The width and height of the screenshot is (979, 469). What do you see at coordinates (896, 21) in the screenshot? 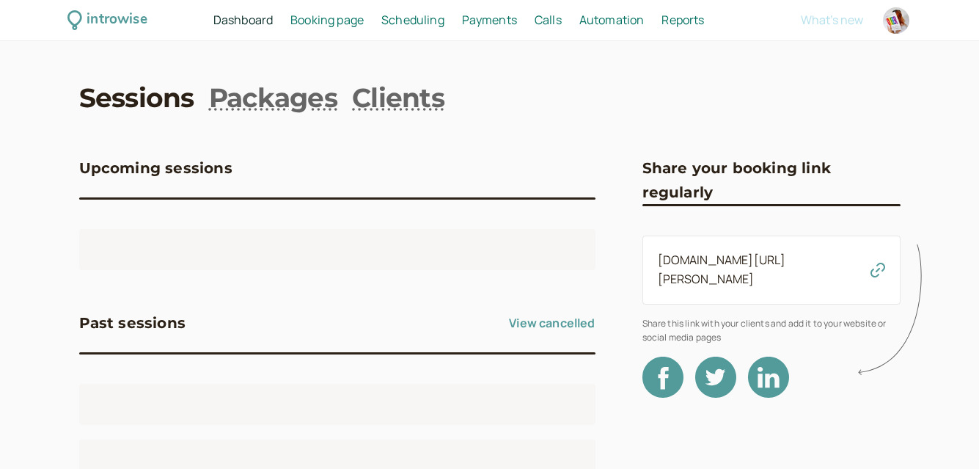
I see `a: Account` at bounding box center [896, 21].